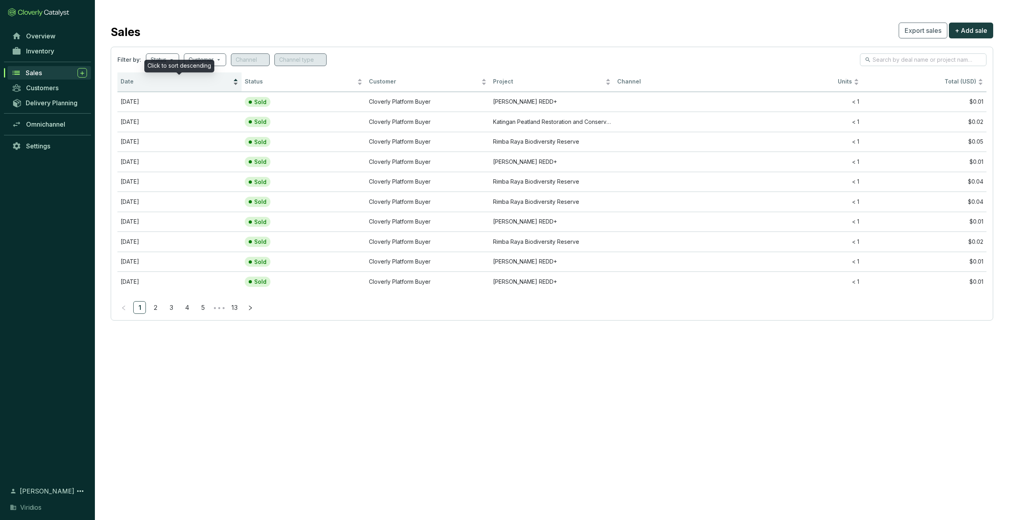 This screenshot has width=1009, height=520. I want to click on button: right, so click(250, 307).